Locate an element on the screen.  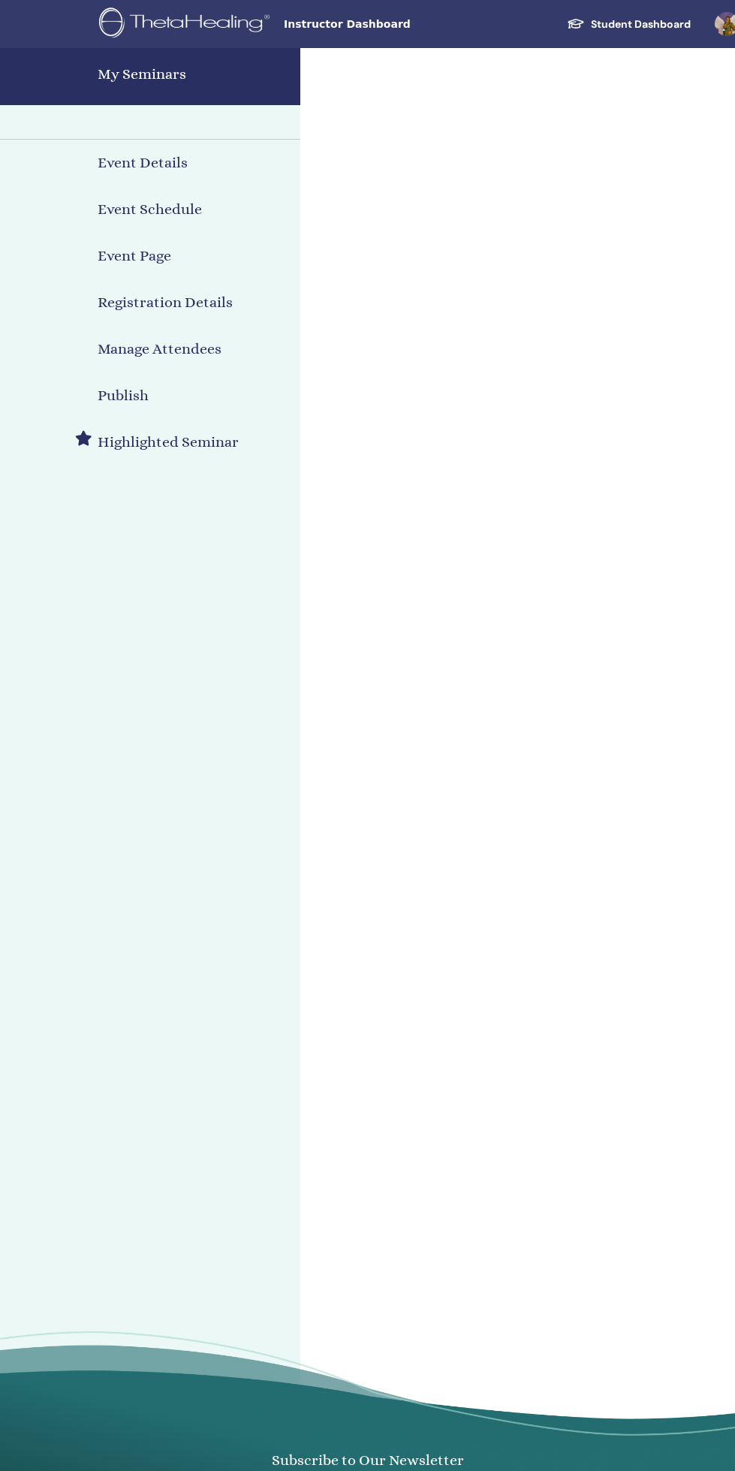
img: logo.png is located at coordinates (187, 24).